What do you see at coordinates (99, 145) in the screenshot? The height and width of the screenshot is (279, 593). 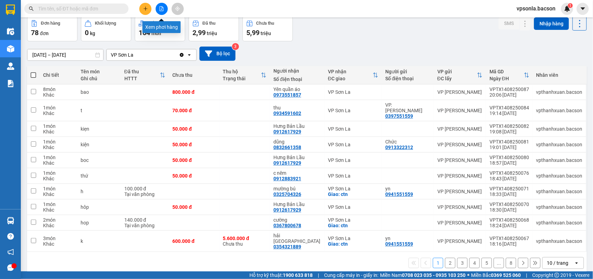 I see `div: kiện` at bounding box center [99, 145].